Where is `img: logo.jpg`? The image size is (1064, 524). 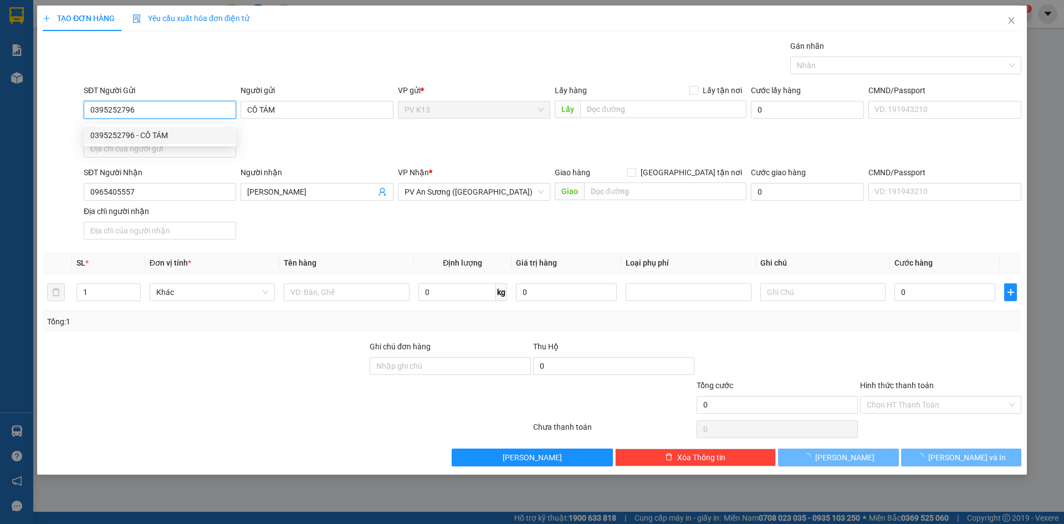 img: logo.jpg is located at coordinates (42, 42).